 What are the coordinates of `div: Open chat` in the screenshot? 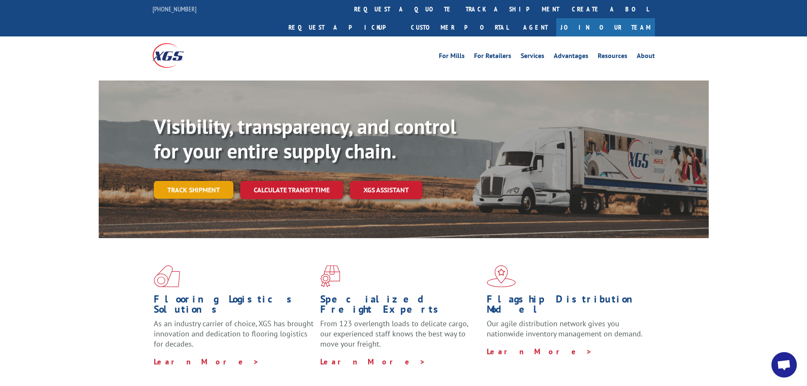 It's located at (784, 365).